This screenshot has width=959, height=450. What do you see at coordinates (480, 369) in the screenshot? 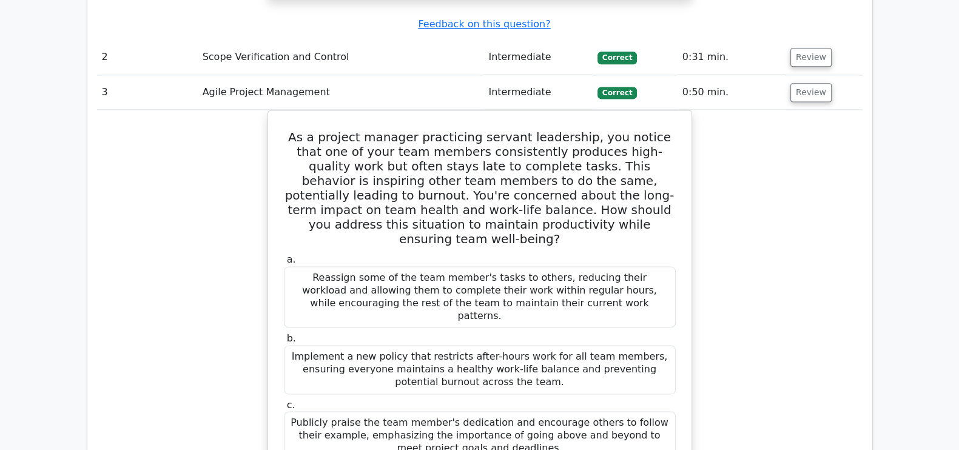
I see `div: Implement a new policy that restricts after-hours work for all team members, ensuring everyone ma...` at bounding box center [480, 369].